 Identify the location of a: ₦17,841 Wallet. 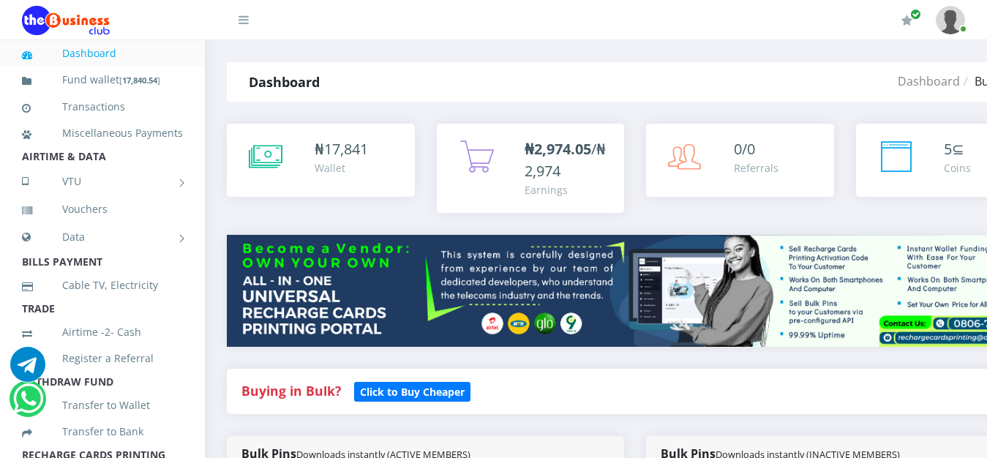
(320, 160).